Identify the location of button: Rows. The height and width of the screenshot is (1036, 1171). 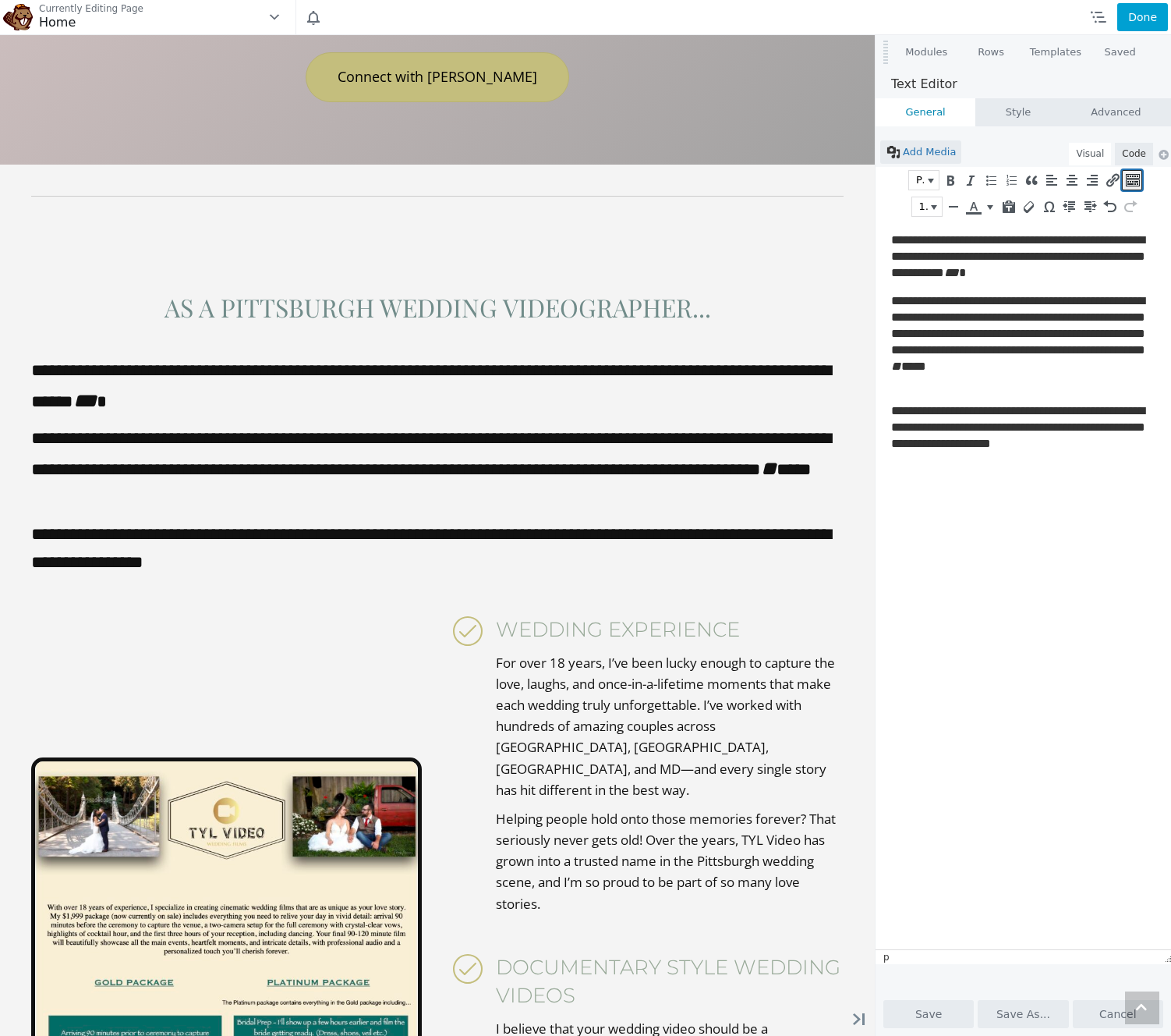
(991, 52).